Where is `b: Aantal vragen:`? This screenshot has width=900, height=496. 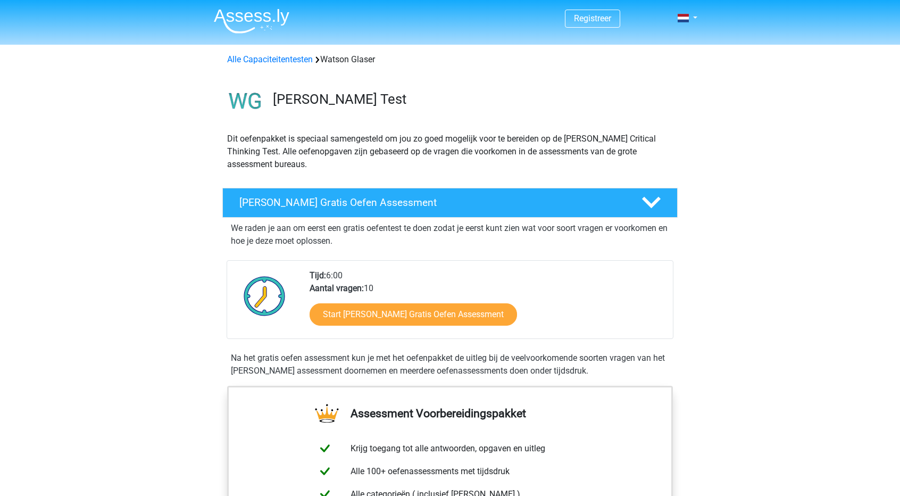
b: Aantal vragen: is located at coordinates (337, 288).